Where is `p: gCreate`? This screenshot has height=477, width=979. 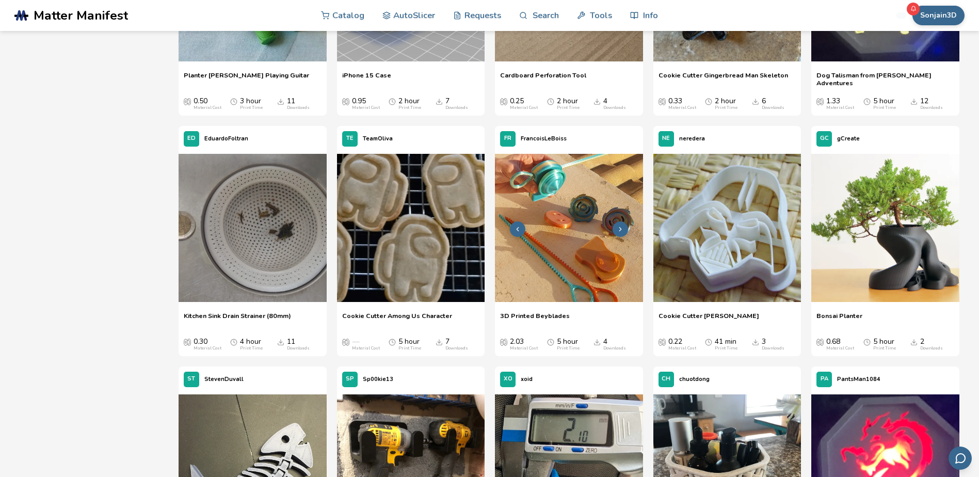 p: gCreate is located at coordinates (848, 138).